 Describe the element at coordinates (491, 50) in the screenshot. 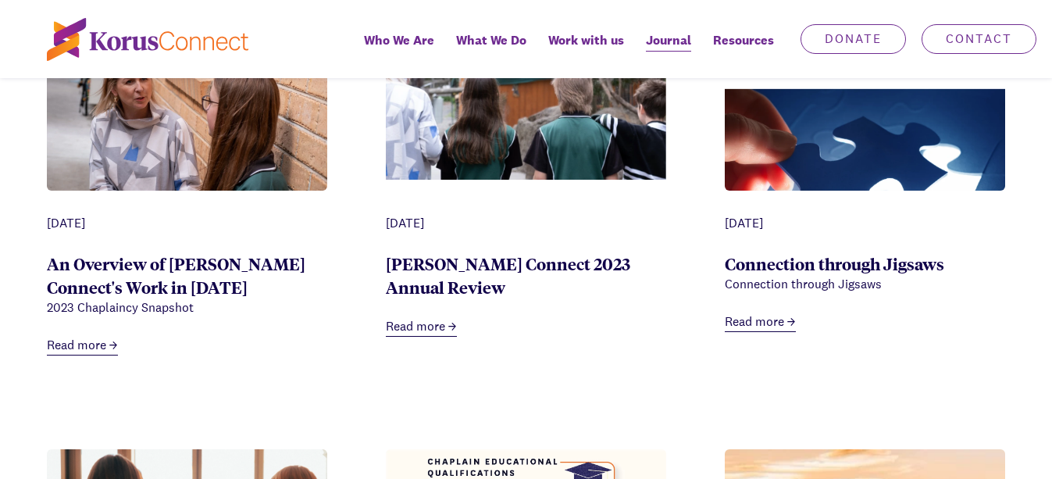

I see `a: What We Do` at that location.